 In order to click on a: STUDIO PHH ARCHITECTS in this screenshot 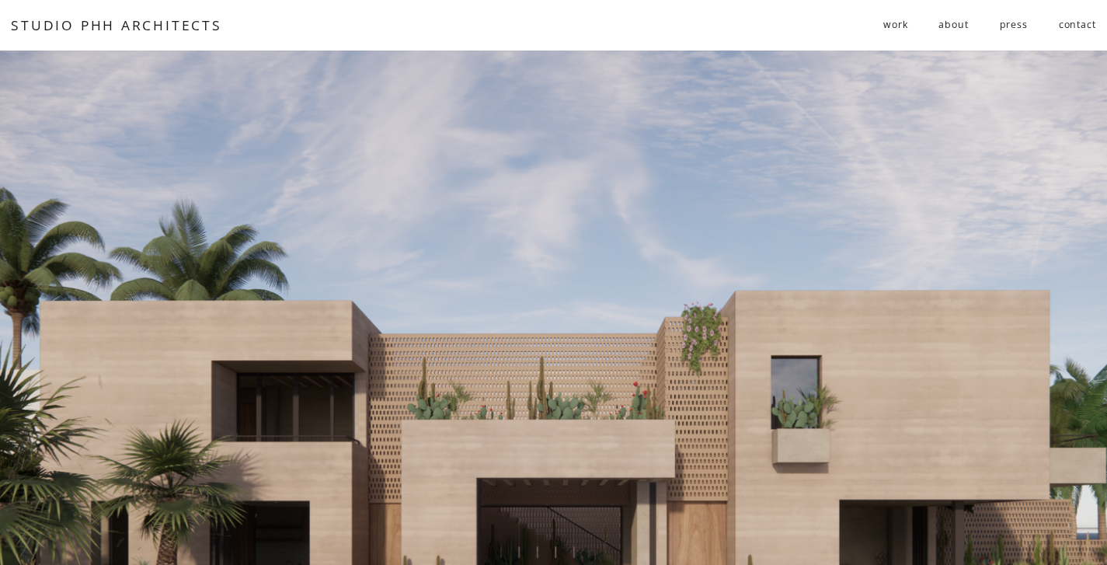, I will do `click(117, 25)`.